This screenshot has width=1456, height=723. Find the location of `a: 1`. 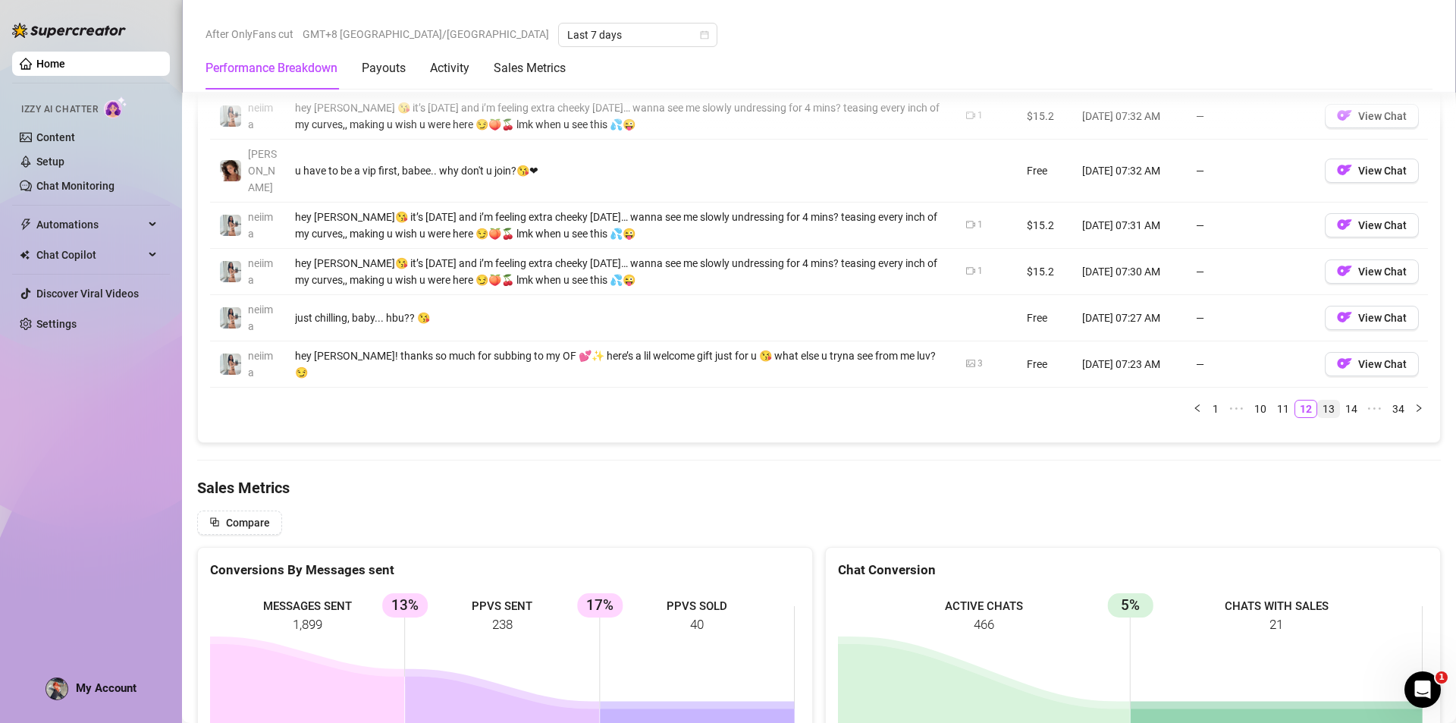

a: 1 is located at coordinates (1216, 409).